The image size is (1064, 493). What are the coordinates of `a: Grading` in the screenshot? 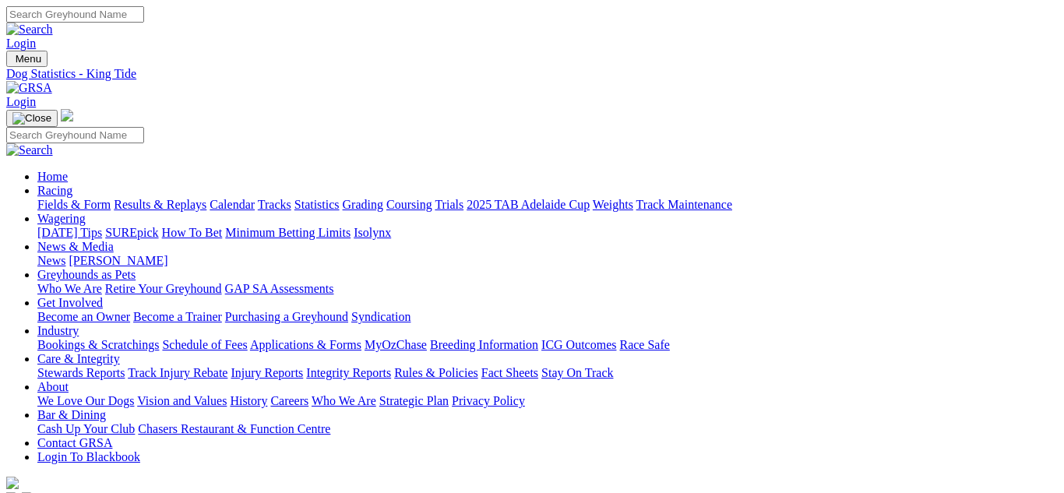 It's located at (363, 204).